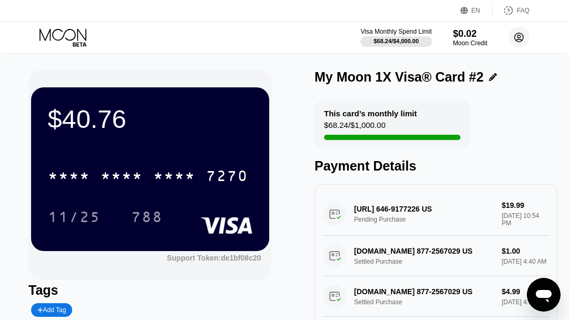 This screenshot has height=320, width=569. I want to click on div: Visa Monthly Spend Limit$68.24/$4,000.00, so click(395, 37).